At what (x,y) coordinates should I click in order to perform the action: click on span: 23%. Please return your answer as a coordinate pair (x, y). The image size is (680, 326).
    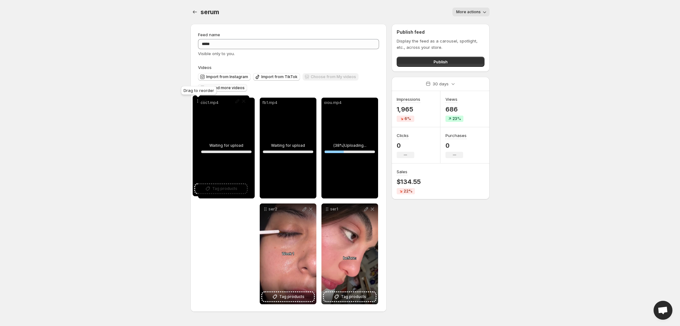
    Looking at the image, I should click on (457, 119).